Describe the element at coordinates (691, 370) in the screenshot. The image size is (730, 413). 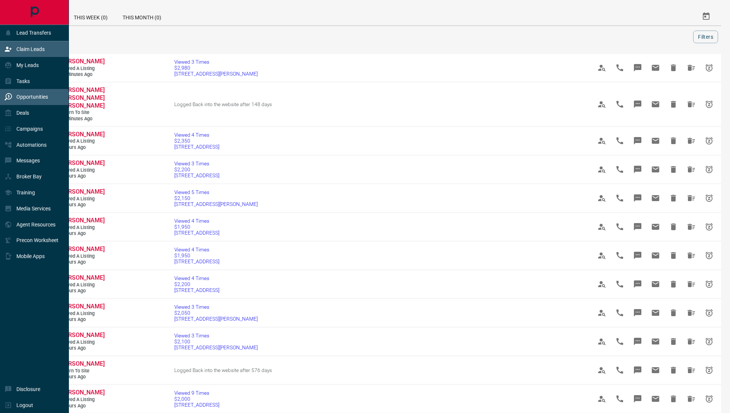
I see `span: Hide All from Kevinkumar Patel` at that location.